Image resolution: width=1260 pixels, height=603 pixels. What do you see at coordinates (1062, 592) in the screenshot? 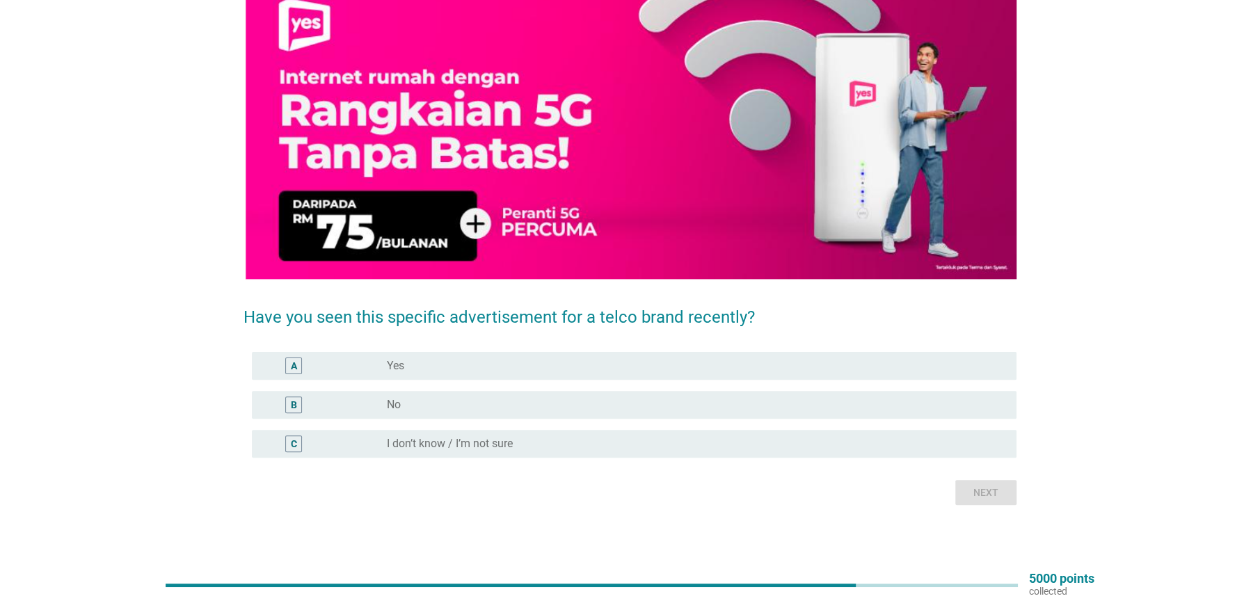
I see `p: collected` at bounding box center [1062, 592].